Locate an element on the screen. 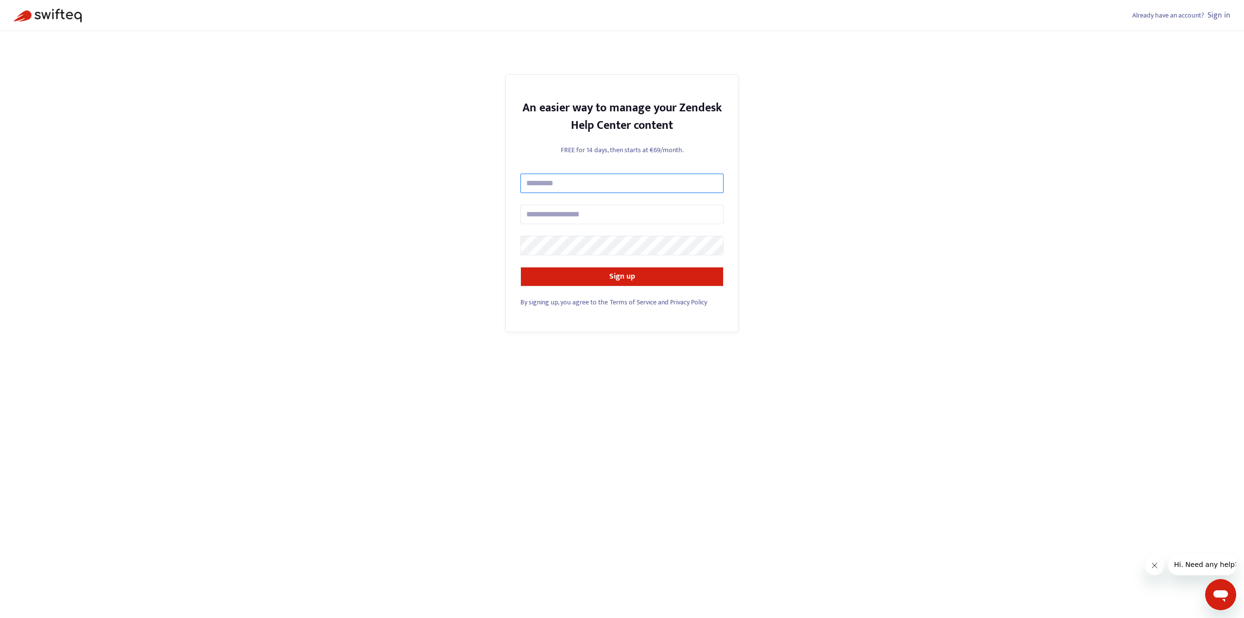  span: Already have an account? is located at coordinates (1168, 15).